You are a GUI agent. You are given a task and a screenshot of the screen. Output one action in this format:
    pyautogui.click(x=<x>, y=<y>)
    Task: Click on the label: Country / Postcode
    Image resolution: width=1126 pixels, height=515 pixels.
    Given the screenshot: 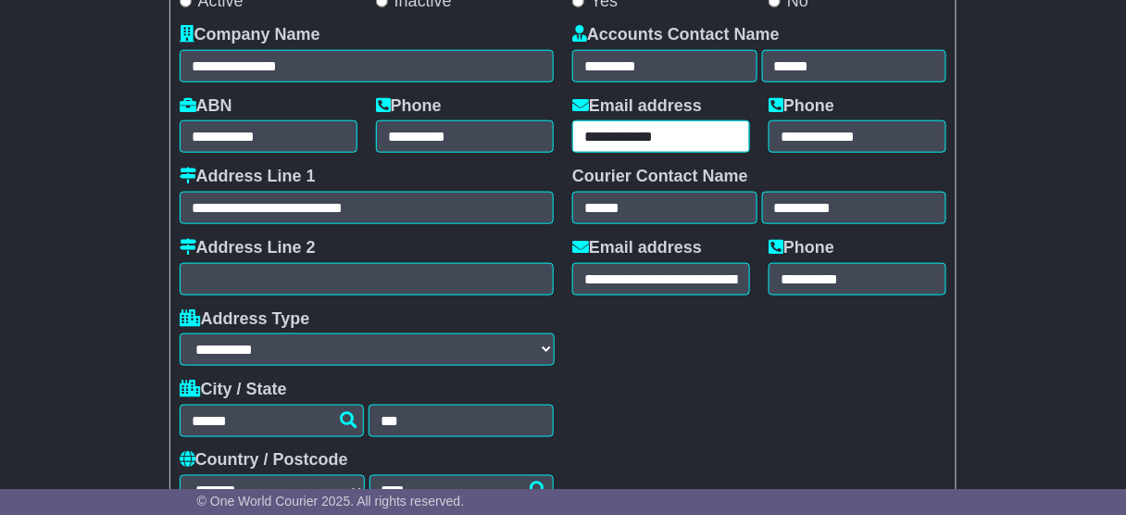 What is the action you would take?
    pyautogui.click(x=264, y=461)
    